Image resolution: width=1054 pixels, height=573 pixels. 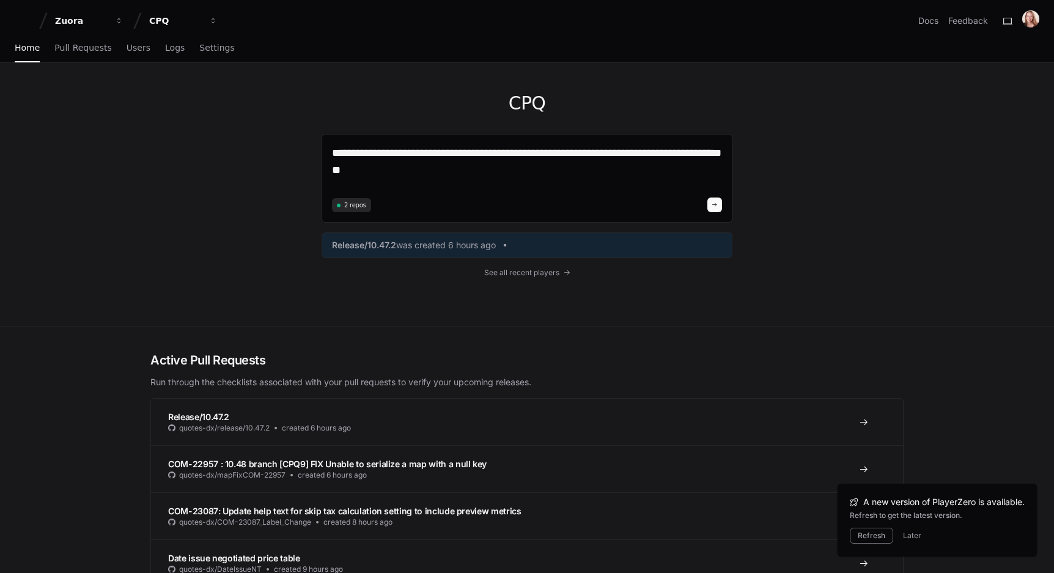 What do you see at coordinates (138, 48) in the screenshot?
I see `span: Users` at bounding box center [138, 48].